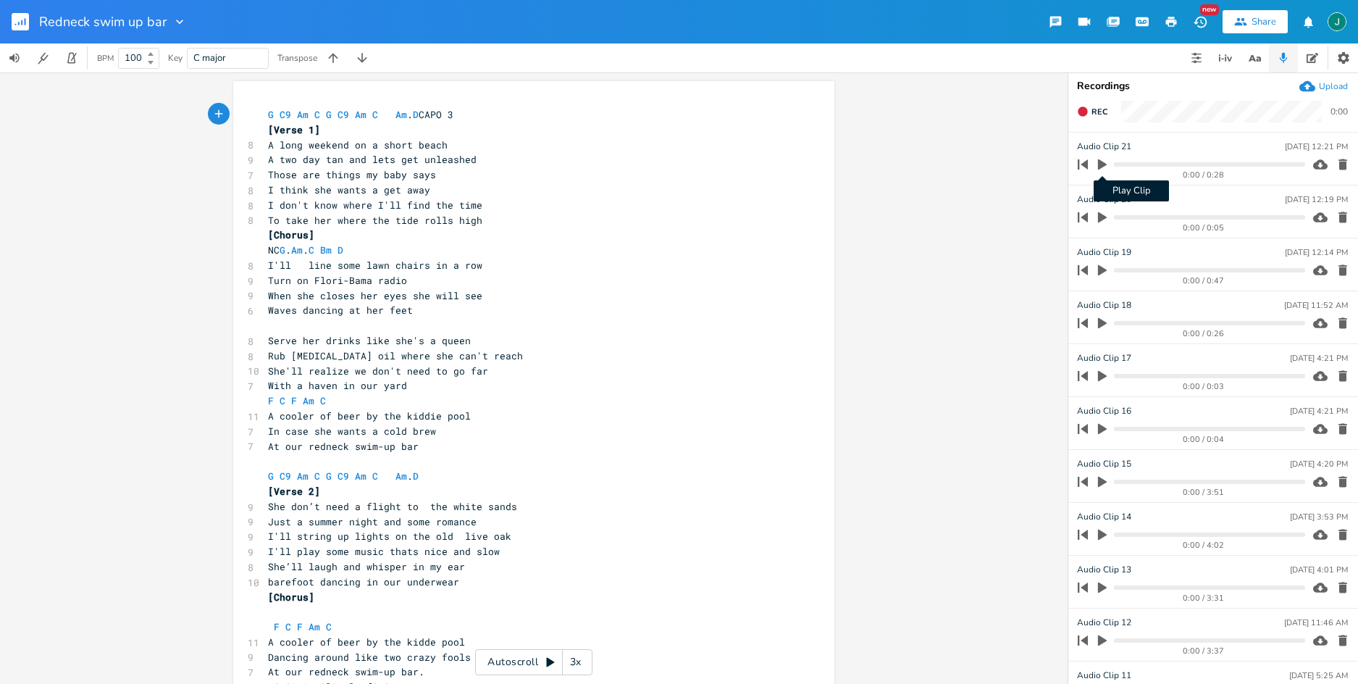 The image size is (1358, 684). What do you see at coordinates (352, 431) in the screenshot?
I see `span: In case she wants a cold brew` at bounding box center [352, 431].